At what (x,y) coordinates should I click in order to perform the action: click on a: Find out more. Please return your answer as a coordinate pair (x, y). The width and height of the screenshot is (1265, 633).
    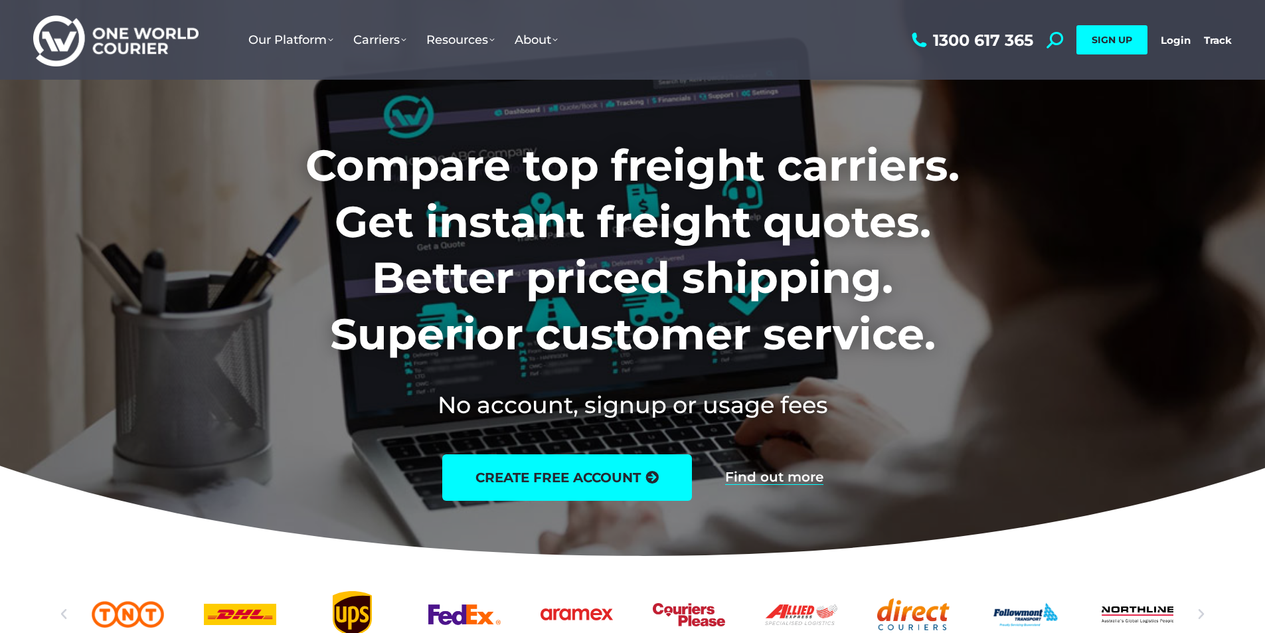
    Looking at the image, I should click on (774, 478).